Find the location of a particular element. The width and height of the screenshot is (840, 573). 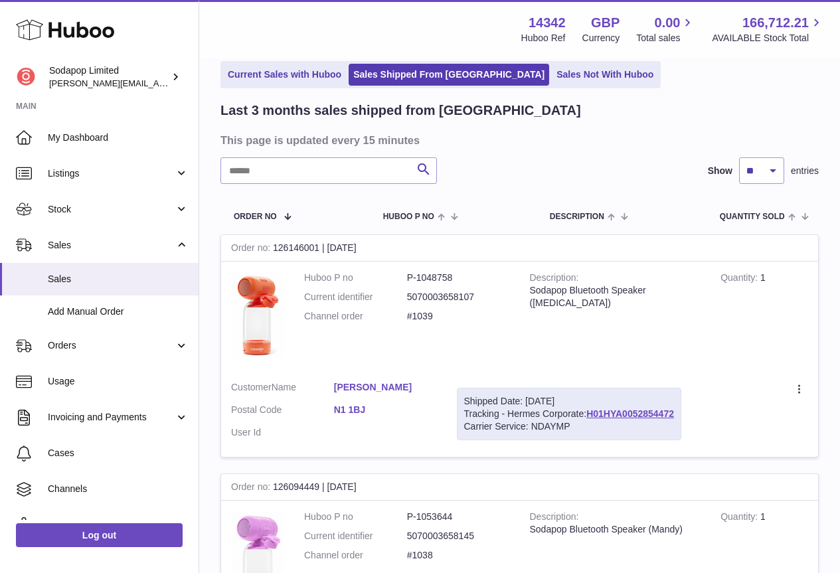

label: Show is located at coordinates (720, 171).